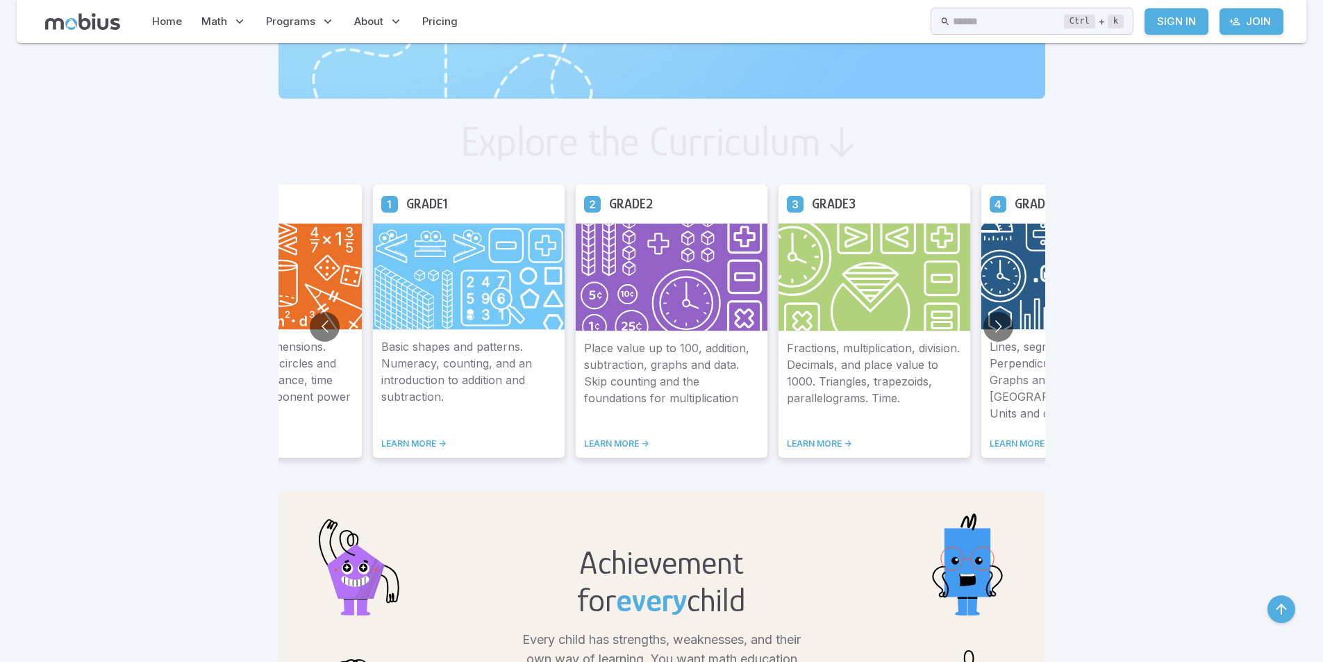 Image resolution: width=1323 pixels, height=662 pixels. I want to click on img: Grade 4, so click(1077, 276).